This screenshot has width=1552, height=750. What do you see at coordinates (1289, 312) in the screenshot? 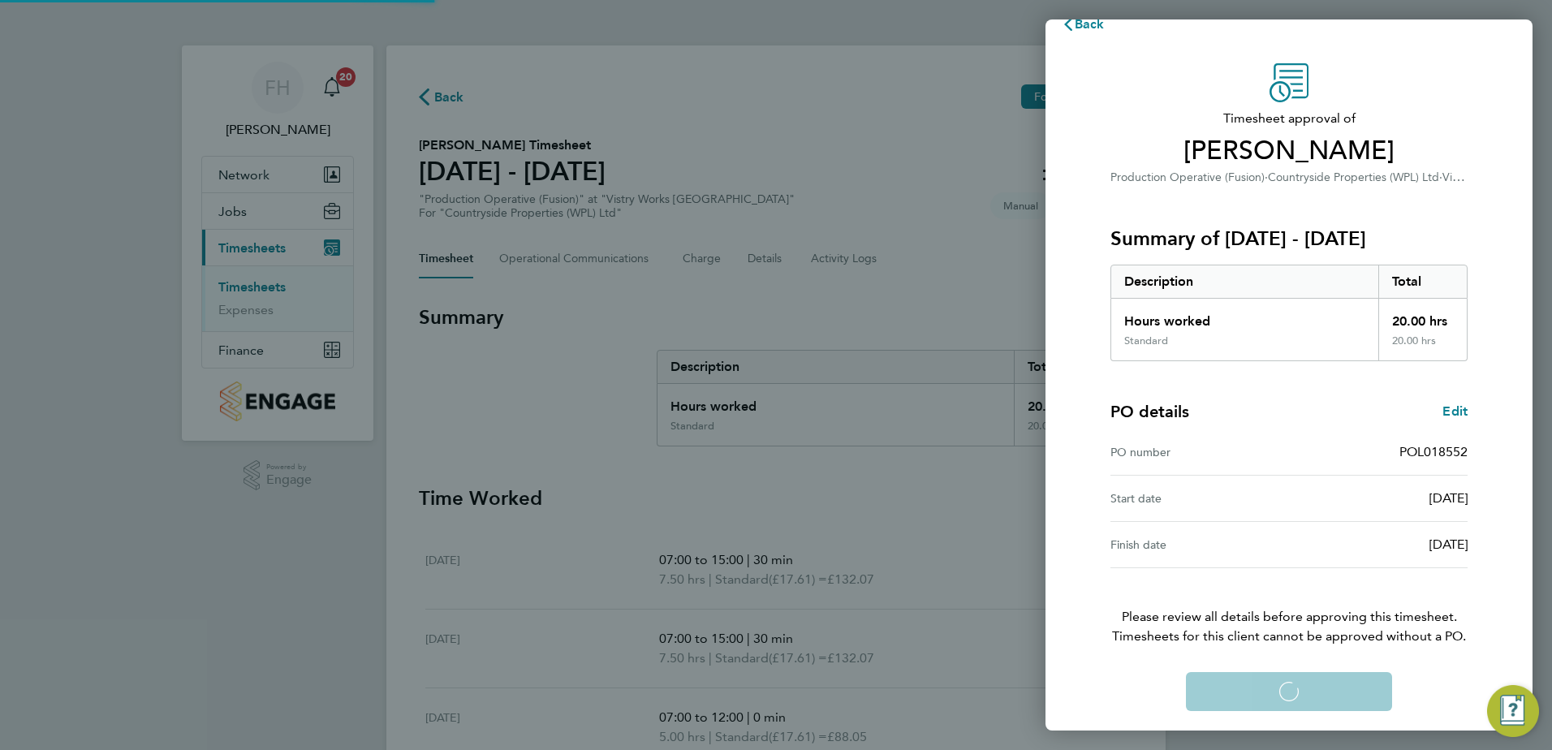
I see `div: Summary of 22 - 28 Sep 2025` at bounding box center [1289, 312].